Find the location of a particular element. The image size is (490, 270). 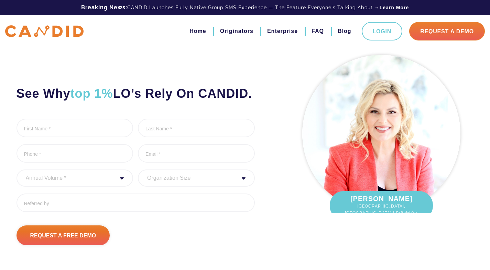

h2: See Why LO’s Rely On CANDID. is located at coordinates (135, 94).